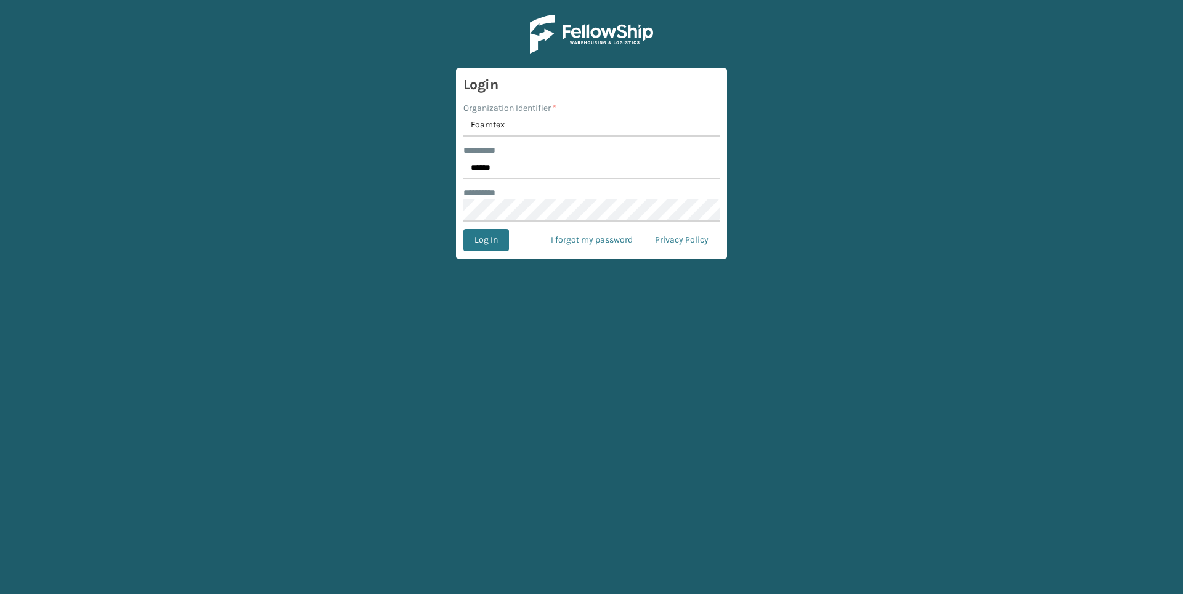 The width and height of the screenshot is (1183, 594). I want to click on a: Privacy Policy, so click(681, 240).